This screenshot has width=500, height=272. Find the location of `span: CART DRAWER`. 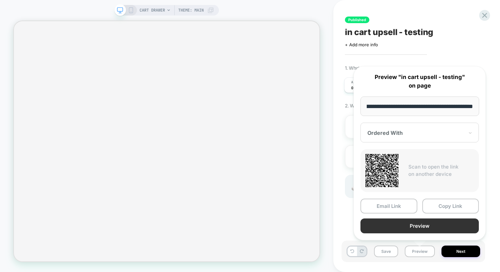

span: CART DRAWER is located at coordinates (152, 10).